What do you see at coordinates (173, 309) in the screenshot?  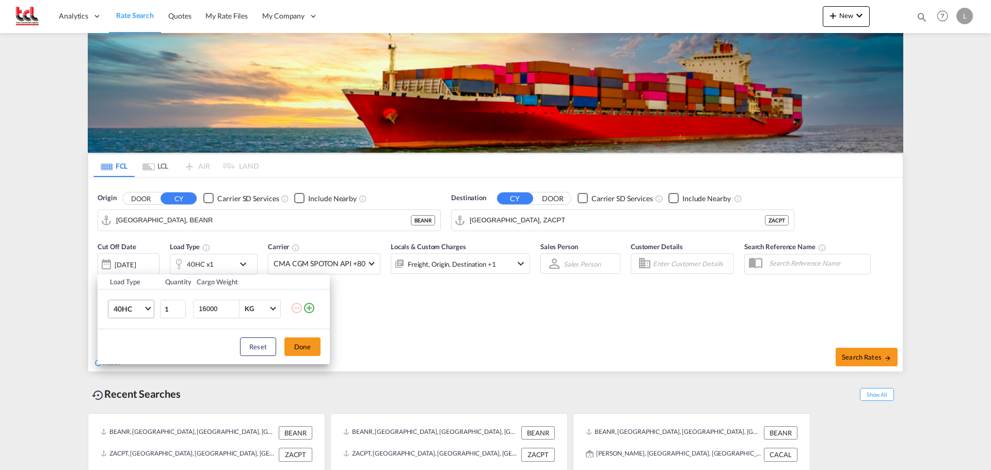 I see `input: Qty` at bounding box center [173, 309].